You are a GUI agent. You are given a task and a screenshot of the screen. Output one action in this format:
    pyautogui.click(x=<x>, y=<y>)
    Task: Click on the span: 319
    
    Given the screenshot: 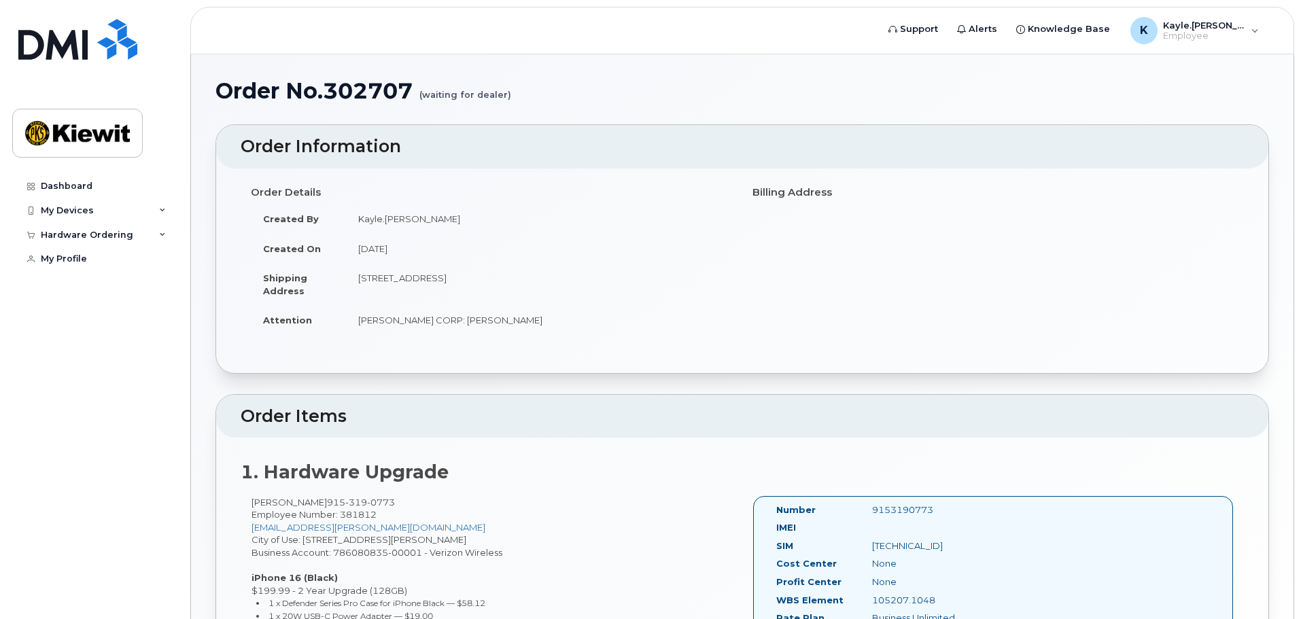 What is the action you would take?
    pyautogui.click(x=356, y=502)
    